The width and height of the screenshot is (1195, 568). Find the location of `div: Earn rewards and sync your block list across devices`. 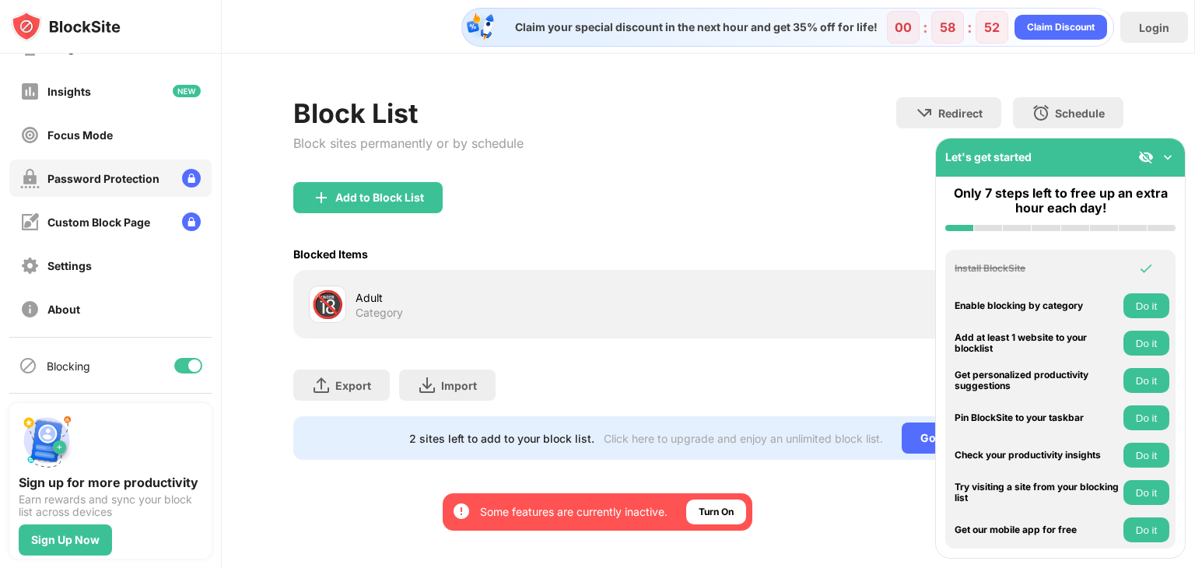

div: Earn rewards and sync your block list across devices is located at coordinates (111, 506).